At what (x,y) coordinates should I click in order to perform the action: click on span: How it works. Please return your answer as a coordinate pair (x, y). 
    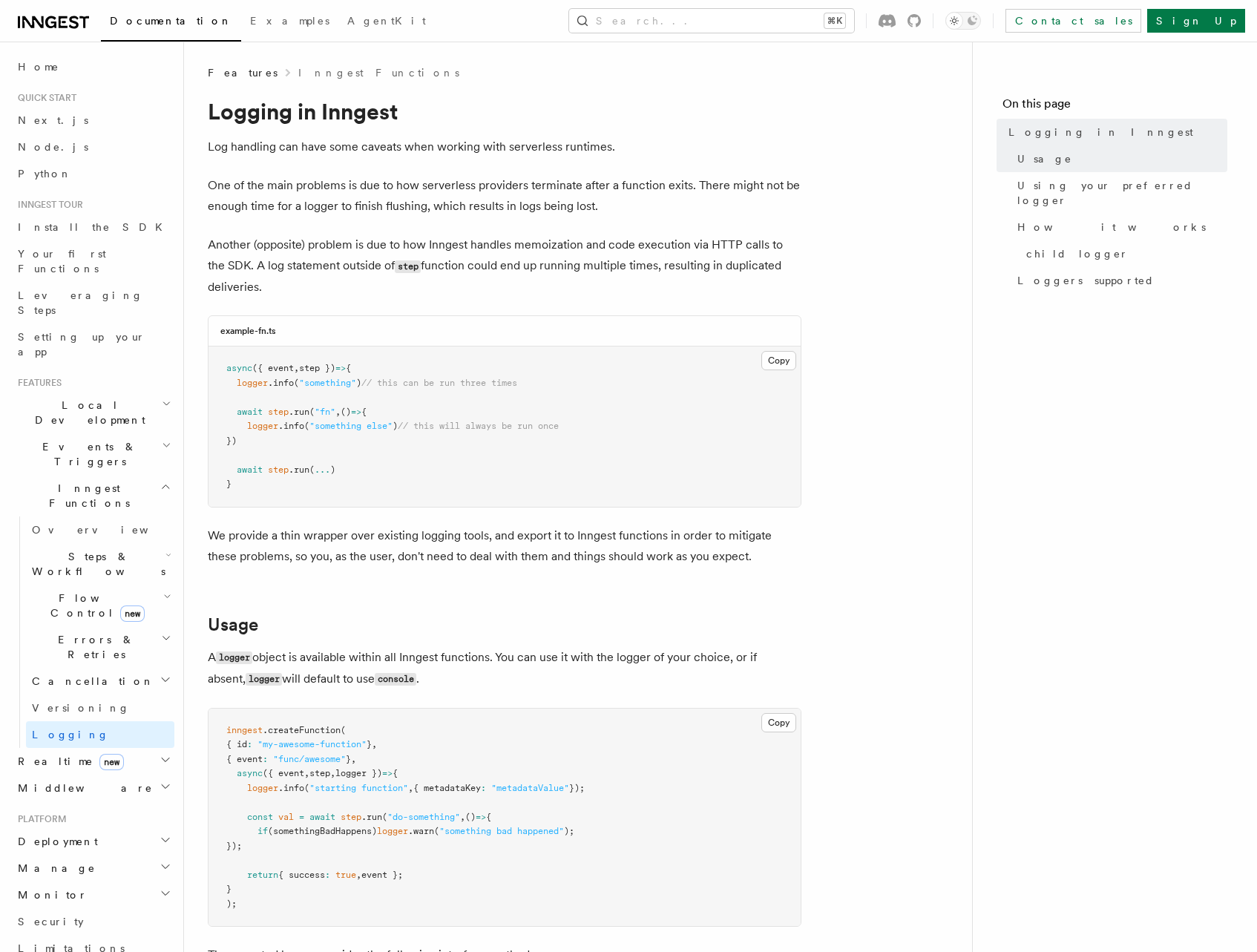
    Looking at the image, I should click on (1112, 227).